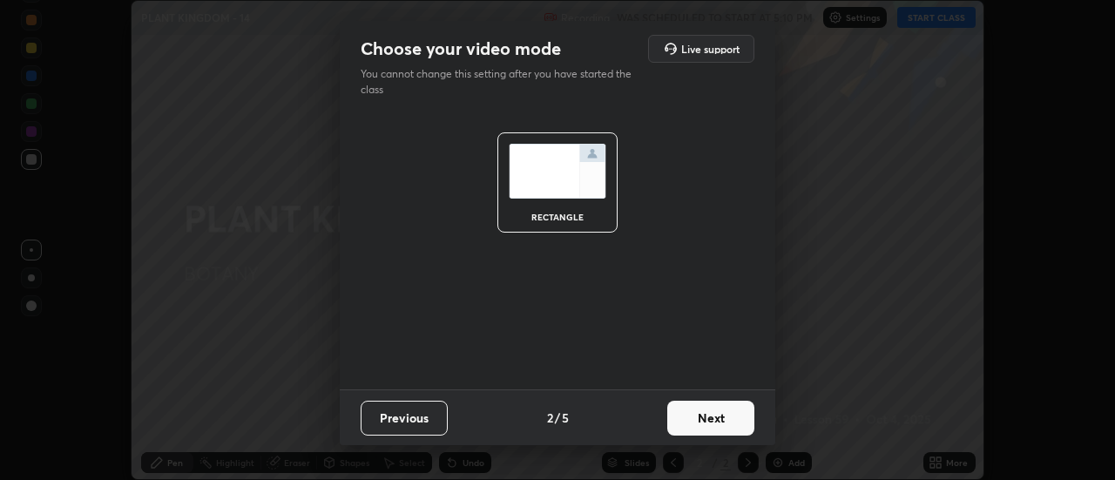 The height and width of the screenshot is (480, 1115). Describe the element at coordinates (404, 418) in the screenshot. I see `button: Previous` at that location.